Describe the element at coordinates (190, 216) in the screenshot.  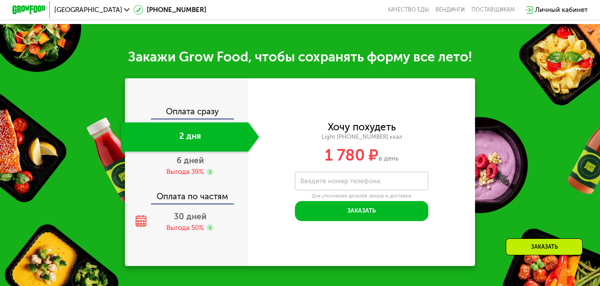
I see `span: 30 дней` at that location.